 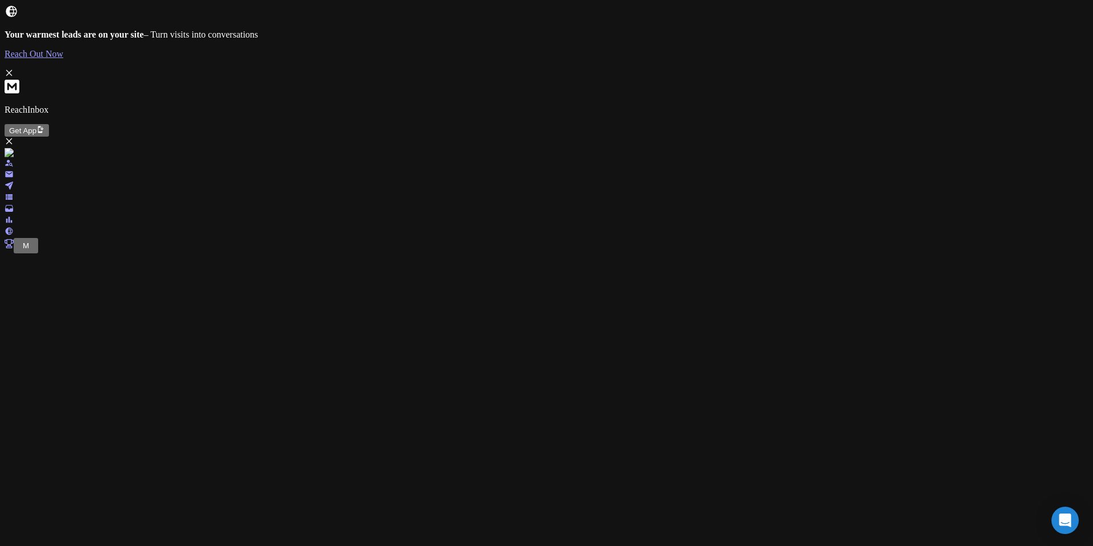 I want to click on span: M, so click(x=26, y=245).